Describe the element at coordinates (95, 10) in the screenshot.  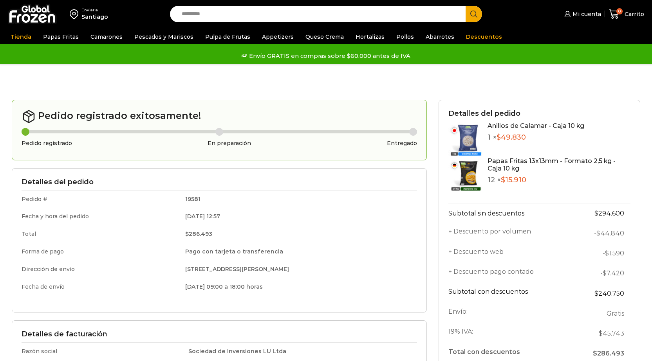
I see `div: Enviar a` at that location.